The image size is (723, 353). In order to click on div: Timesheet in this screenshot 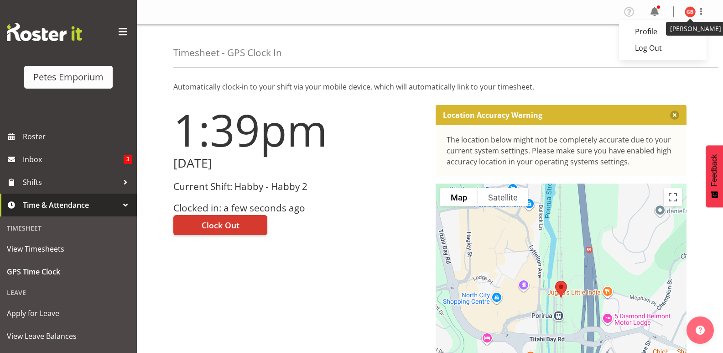, I will do `click(68, 228)`.